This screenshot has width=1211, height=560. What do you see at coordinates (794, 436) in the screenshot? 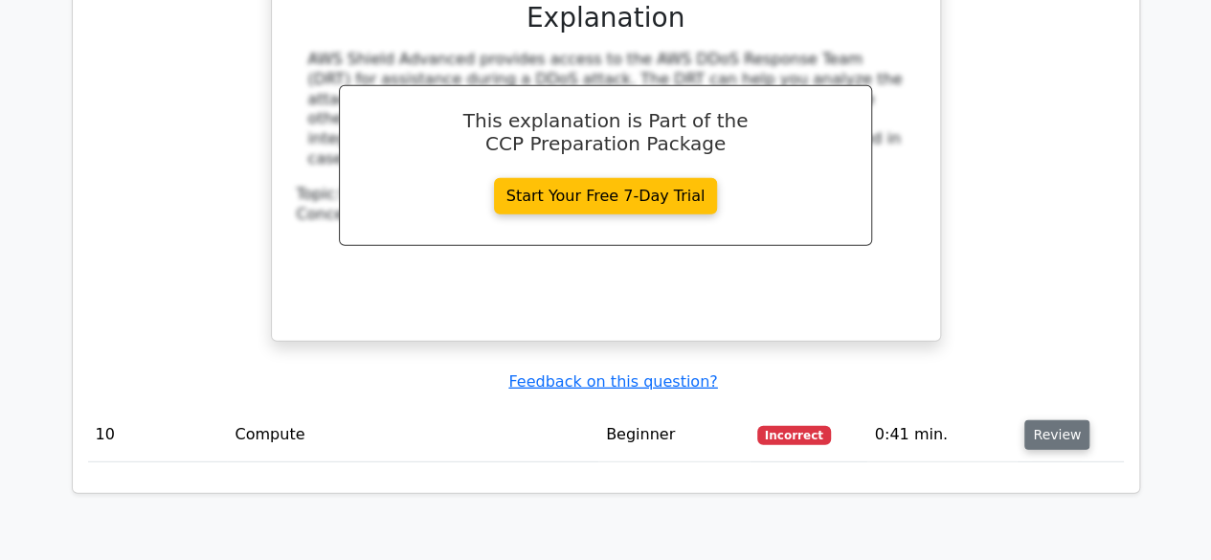
I see `span: Incorrect` at bounding box center [794, 436].